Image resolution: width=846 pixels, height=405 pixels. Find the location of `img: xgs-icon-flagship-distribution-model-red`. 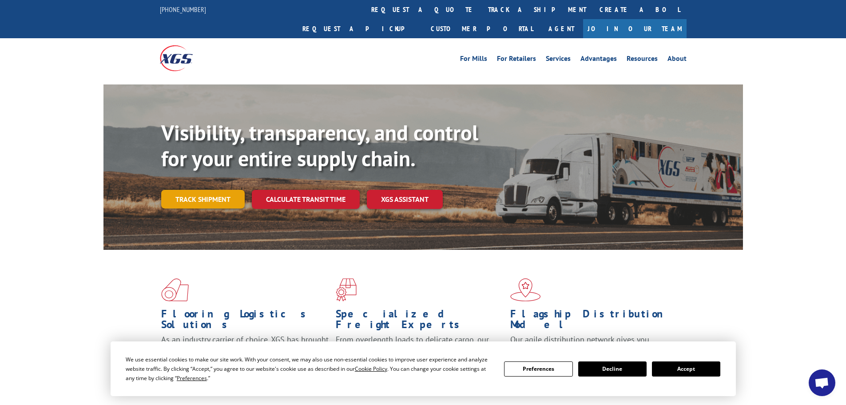

img: xgs-icon-flagship-distribution-model-red is located at coordinates (525, 290).